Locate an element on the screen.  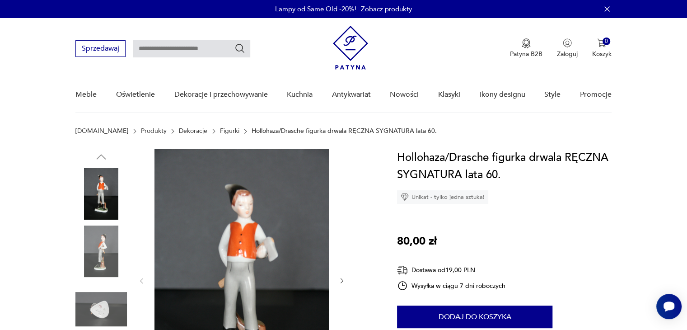
a: Style is located at coordinates (553, 94).